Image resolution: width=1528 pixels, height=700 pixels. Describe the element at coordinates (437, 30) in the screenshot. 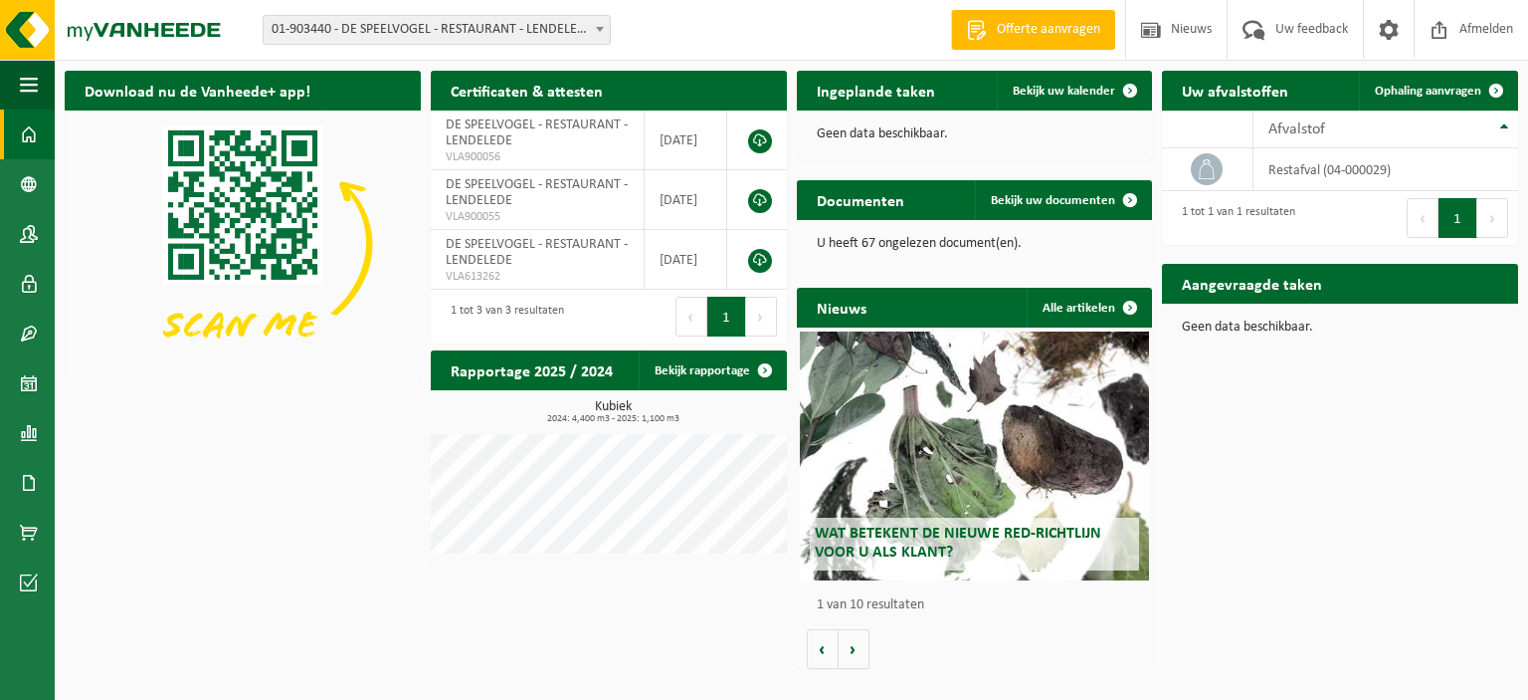

I see `span: 01-903440 - DE SPEELVOGEL - RESTAURANT - LENDELEDE` at that location.